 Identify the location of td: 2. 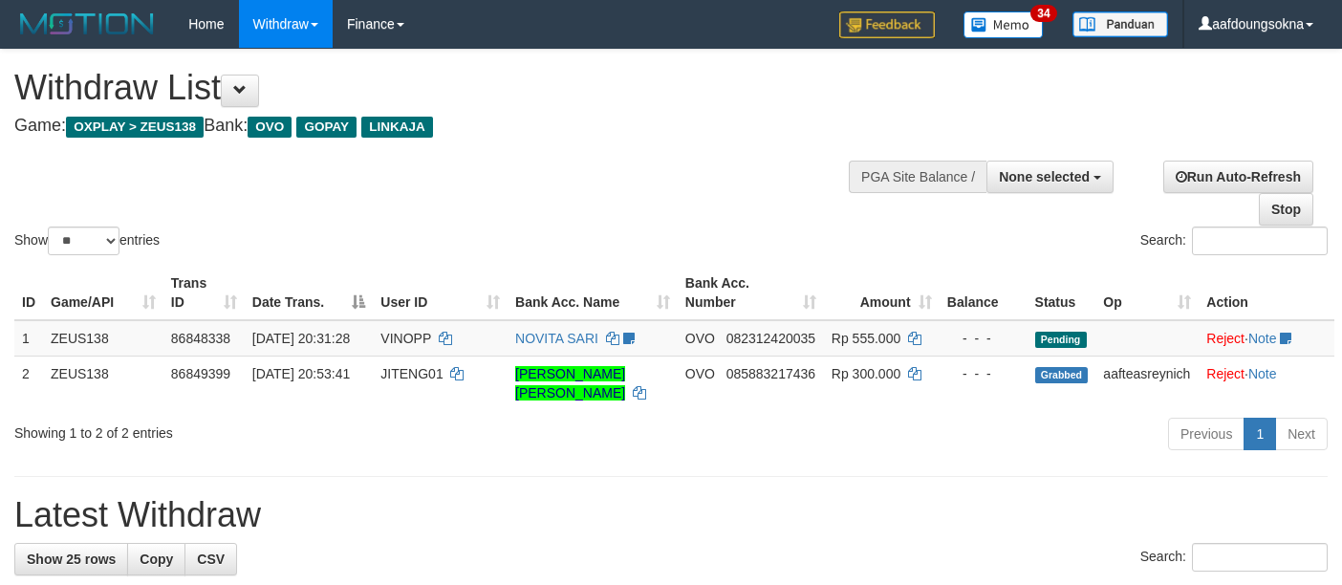
(29, 382).